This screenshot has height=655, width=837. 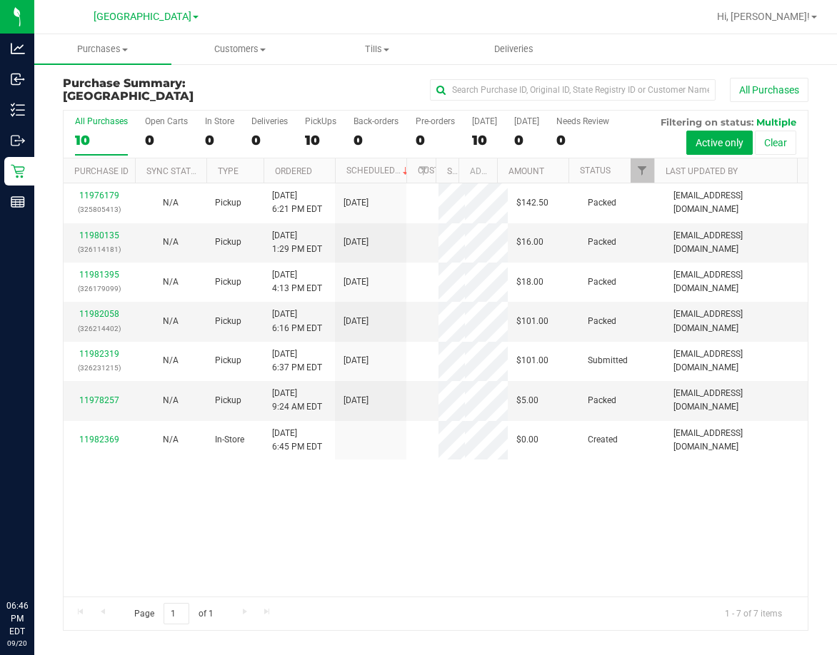 I want to click on span: Tills, so click(x=377, y=49).